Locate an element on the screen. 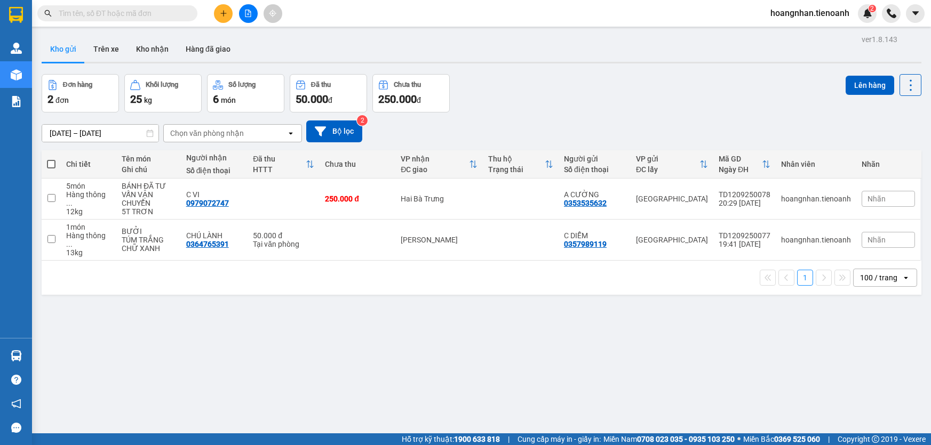 Image resolution: width=931 pixels, height=445 pixels. button: Trên xe is located at coordinates (106, 49).